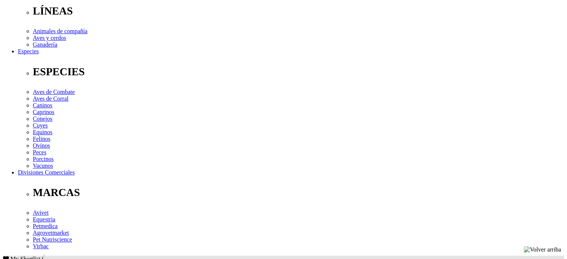 The height and width of the screenshot is (259, 567). What do you see at coordinates (49, 38) in the screenshot?
I see `a: Aves y cerdos` at bounding box center [49, 38].